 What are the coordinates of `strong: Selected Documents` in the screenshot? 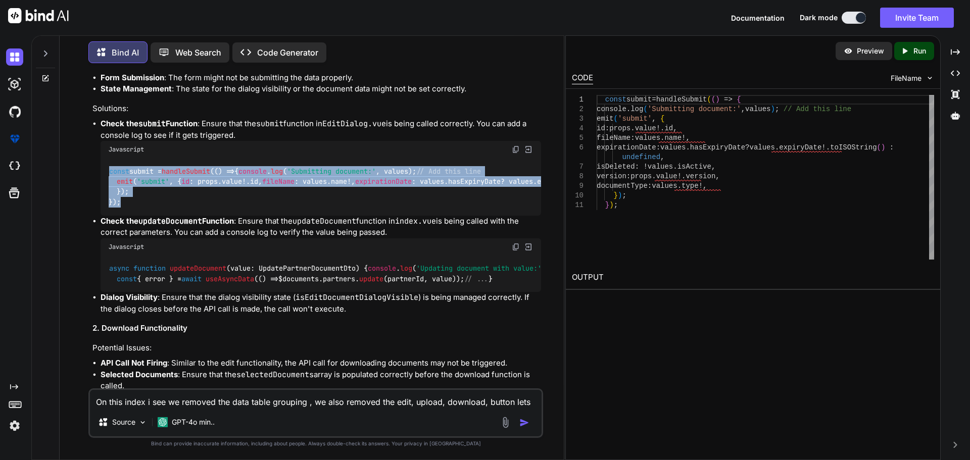 It's located at (139, 374).